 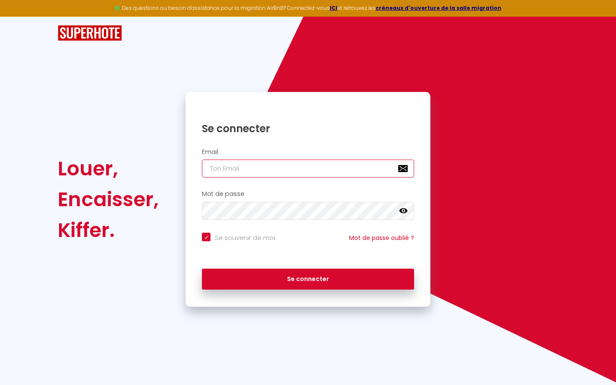 I want to click on button: Ouvrir le widget de chat LiveChat, so click(x=20, y=16).